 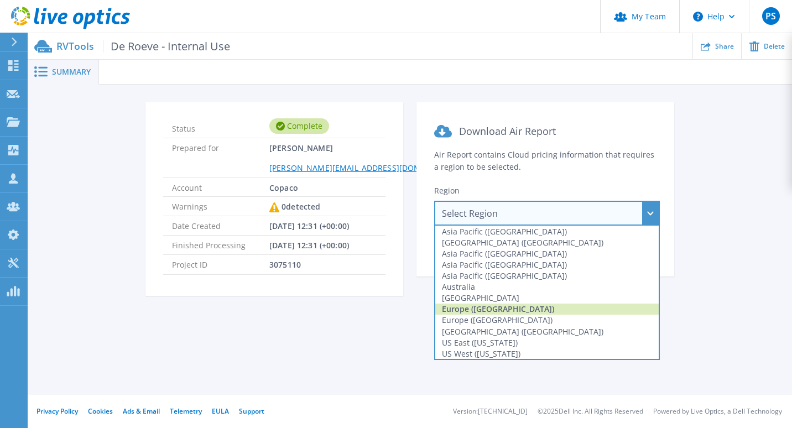 I want to click on span: Share, so click(x=725, y=46).